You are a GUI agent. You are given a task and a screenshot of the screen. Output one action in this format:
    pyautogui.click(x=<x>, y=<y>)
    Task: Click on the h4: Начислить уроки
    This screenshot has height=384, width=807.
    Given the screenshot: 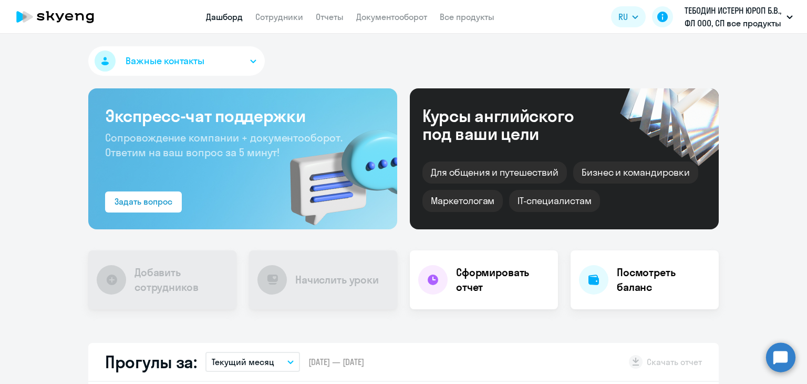 What is the action you would take?
    pyautogui.click(x=337, y=280)
    